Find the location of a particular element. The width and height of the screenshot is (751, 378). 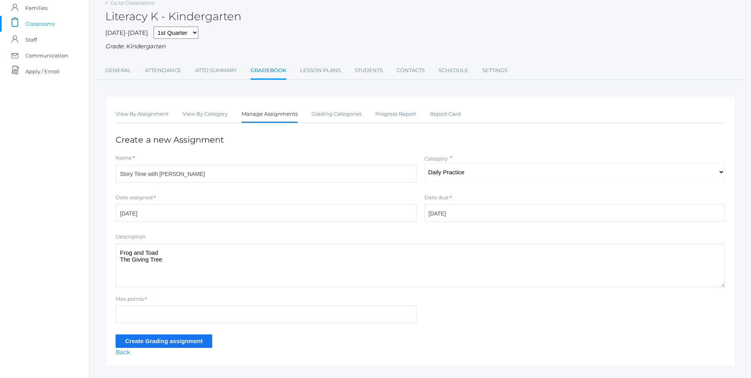

a: Attd Summary is located at coordinates (216, 71).